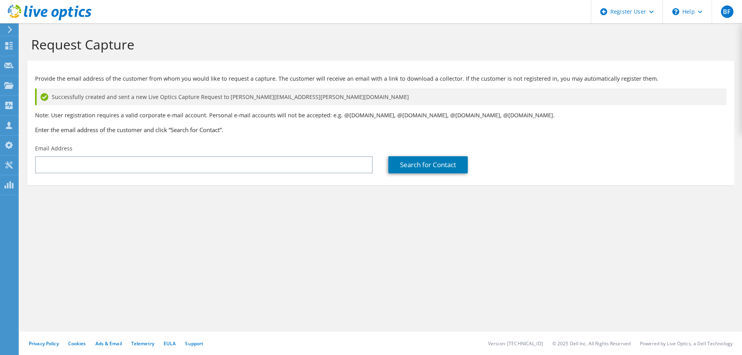 The height and width of the screenshot is (355, 742). Describe the element at coordinates (194, 343) in the screenshot. I see `a: Support` at that location.